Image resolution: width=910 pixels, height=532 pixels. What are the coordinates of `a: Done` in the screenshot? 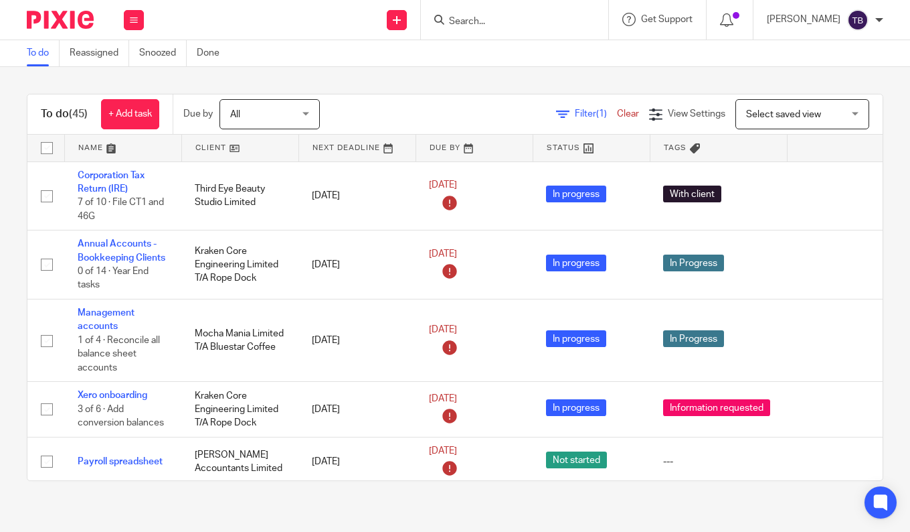 It's located at (213, 53).